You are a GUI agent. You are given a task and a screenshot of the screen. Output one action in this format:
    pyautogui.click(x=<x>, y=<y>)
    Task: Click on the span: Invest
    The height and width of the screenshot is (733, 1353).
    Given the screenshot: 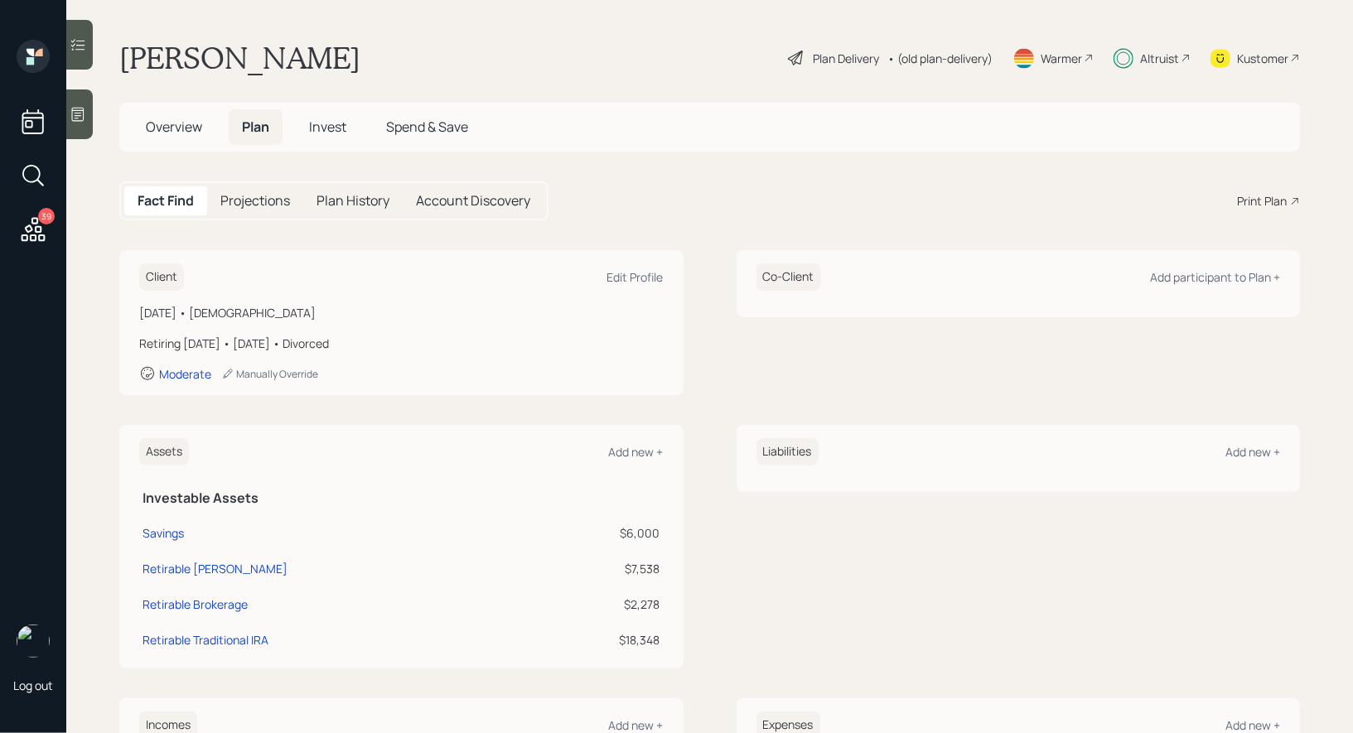 What is the action you would take?
    pyautogui.click(x=327, y=127)
    